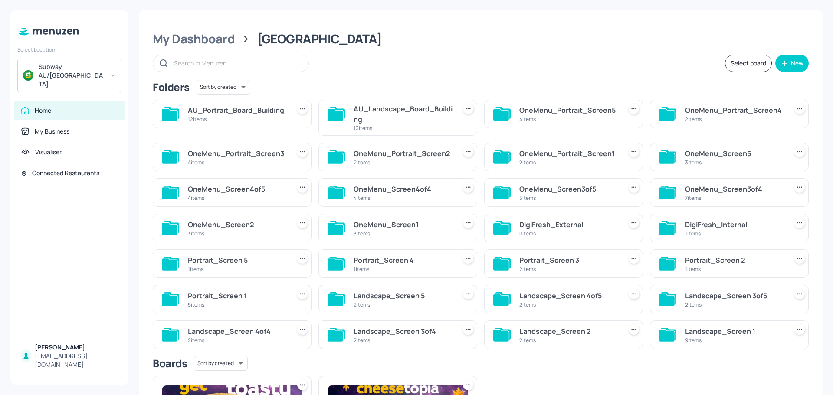 This screenshot has height=395, width=833. I want to click on div: Landscape_Screen 3of4, so click(403, 332).